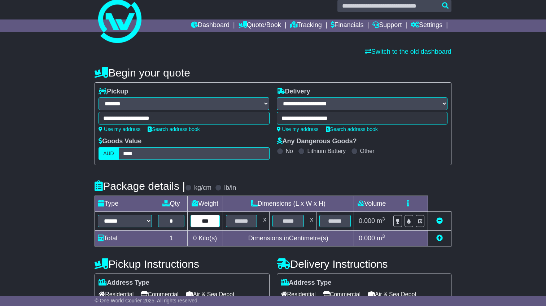  I want to click on label: Any Dangerous Goods?, so click(317, 141).